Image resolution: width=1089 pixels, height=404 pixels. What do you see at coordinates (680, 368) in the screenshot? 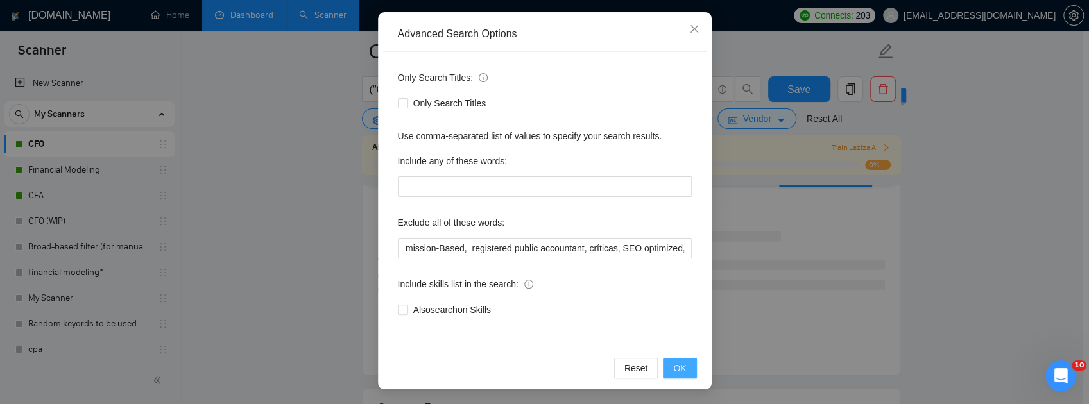
I see `button: OK` at bounding box center [680, 368].